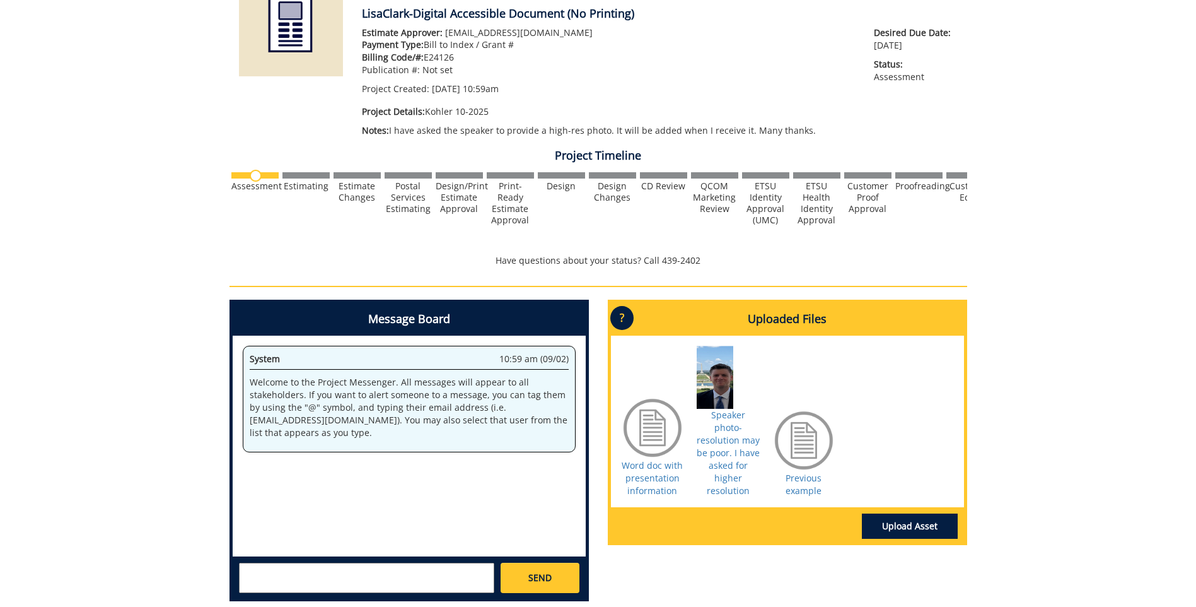 The height and width of the screenshot is (607, 1196). What do you see at coordinates (255, 186) in the screenshot?
I see `div: Assessment` at bounding box center [255, 186].